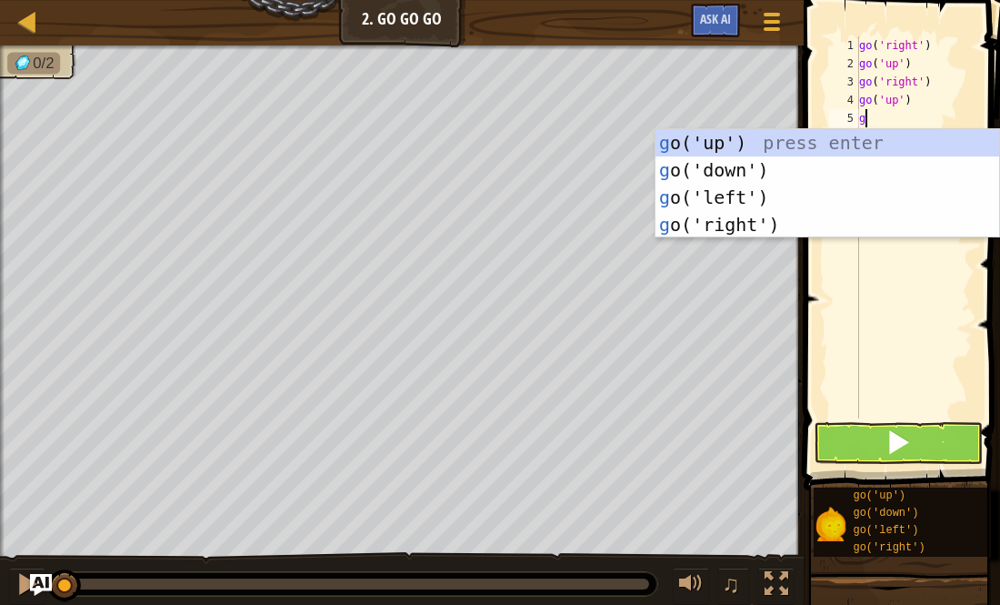 The width and height of the screenshot is (1000, 605). I want to click on button: Adjust volume, so click(691, 585).